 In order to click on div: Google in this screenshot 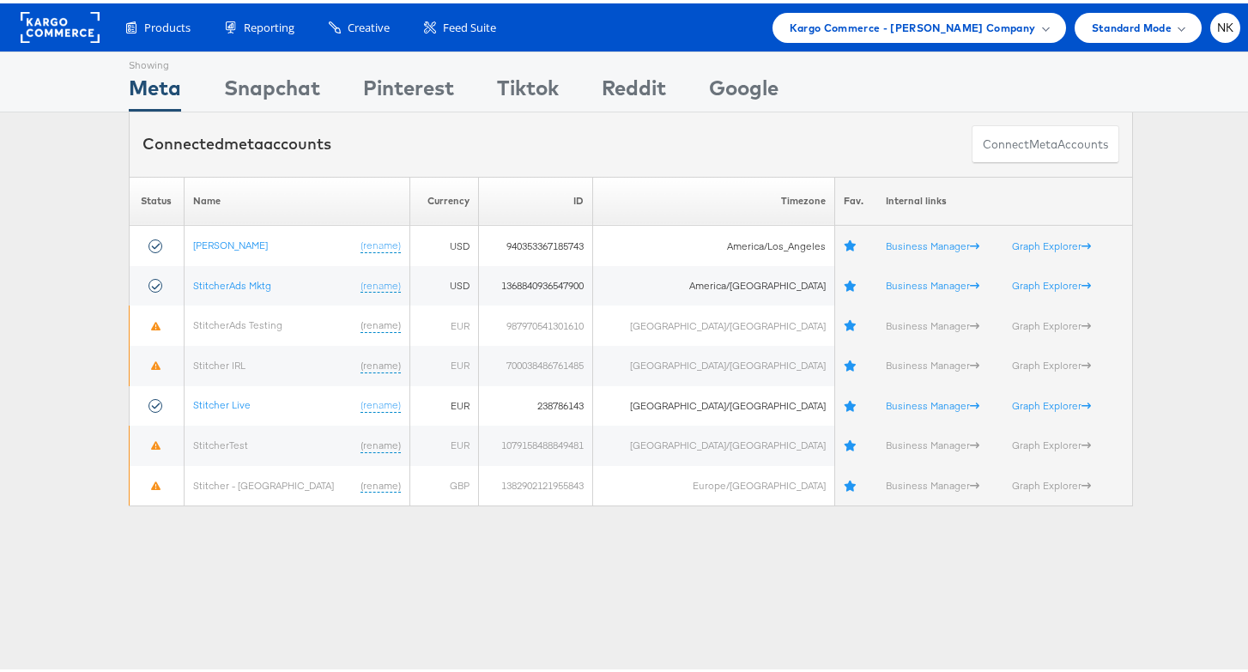, I will do `click(744, 88)`.